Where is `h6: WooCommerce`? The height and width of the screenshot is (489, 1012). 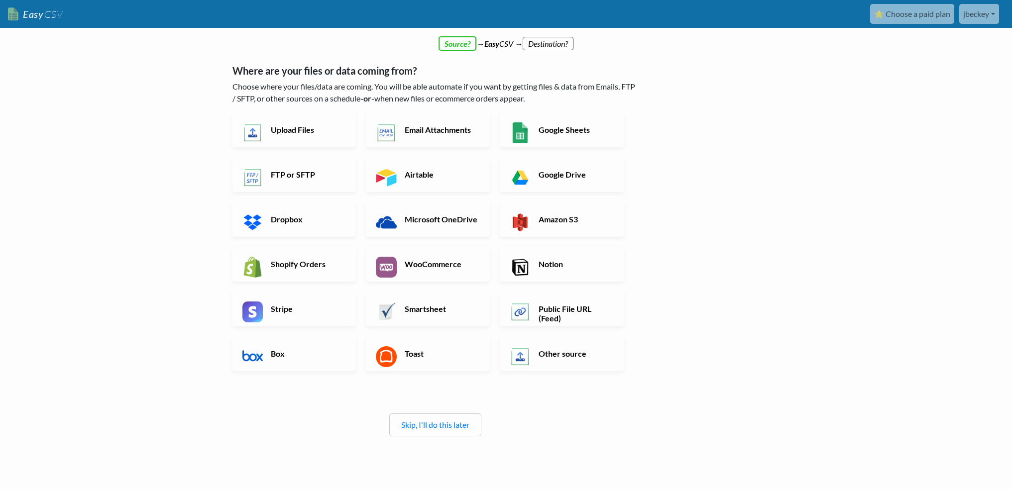 h6: WooCommerce is located at coordinates (441, 264).